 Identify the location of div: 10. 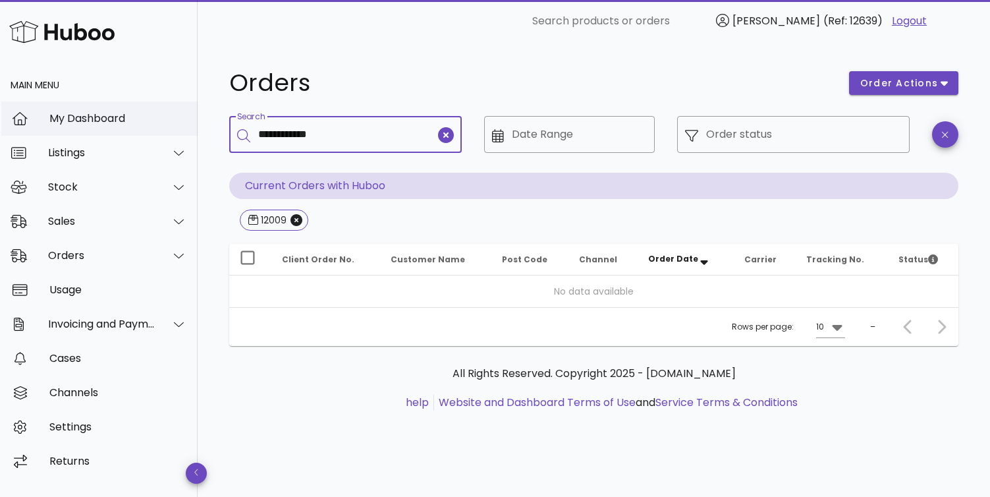
(820, 327).